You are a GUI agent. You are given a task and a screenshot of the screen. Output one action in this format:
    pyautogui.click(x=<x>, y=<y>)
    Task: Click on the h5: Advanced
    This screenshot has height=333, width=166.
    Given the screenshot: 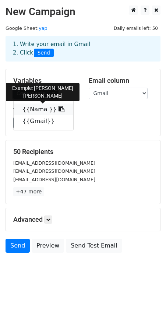 What is the action you would take?
    pyautogui.click(x=83, y=220)
    